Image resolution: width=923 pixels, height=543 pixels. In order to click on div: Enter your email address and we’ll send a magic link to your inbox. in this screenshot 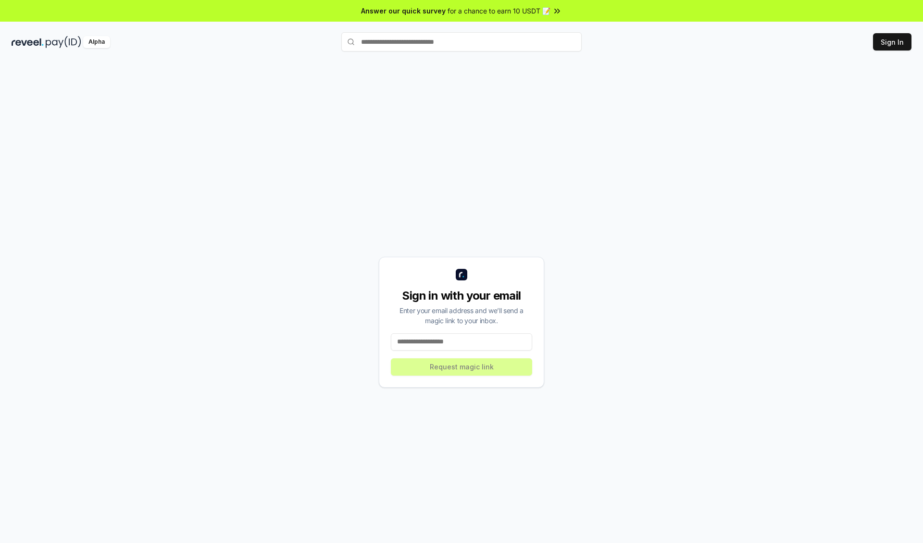, I will do `click(462, 315)`.